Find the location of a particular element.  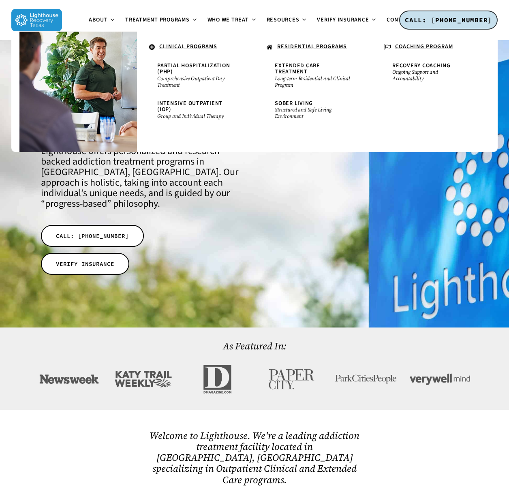

span: Who We Treat is located at coordinates (228, 20).